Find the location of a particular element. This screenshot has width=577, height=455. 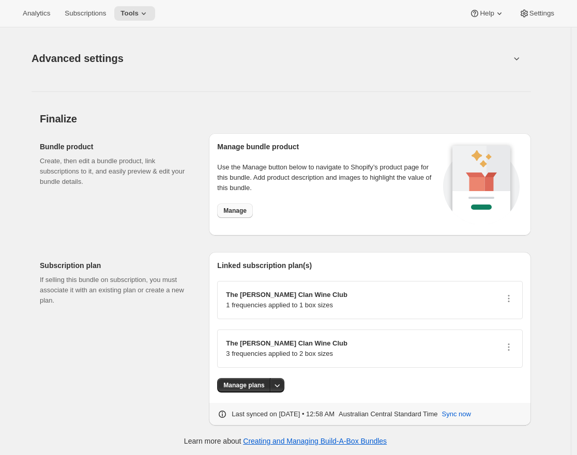

button: More actions is located at coordinates (277, 386).